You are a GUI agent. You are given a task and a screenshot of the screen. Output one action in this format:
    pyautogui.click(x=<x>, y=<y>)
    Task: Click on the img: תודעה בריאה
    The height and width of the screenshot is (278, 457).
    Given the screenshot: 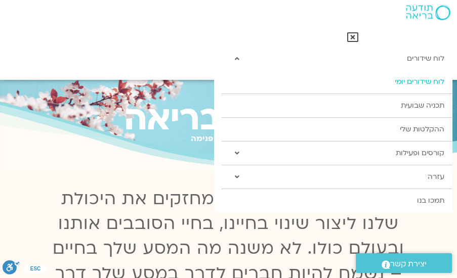 What is the action you would take?
    pyautogui.click(x=428, y=13)
    